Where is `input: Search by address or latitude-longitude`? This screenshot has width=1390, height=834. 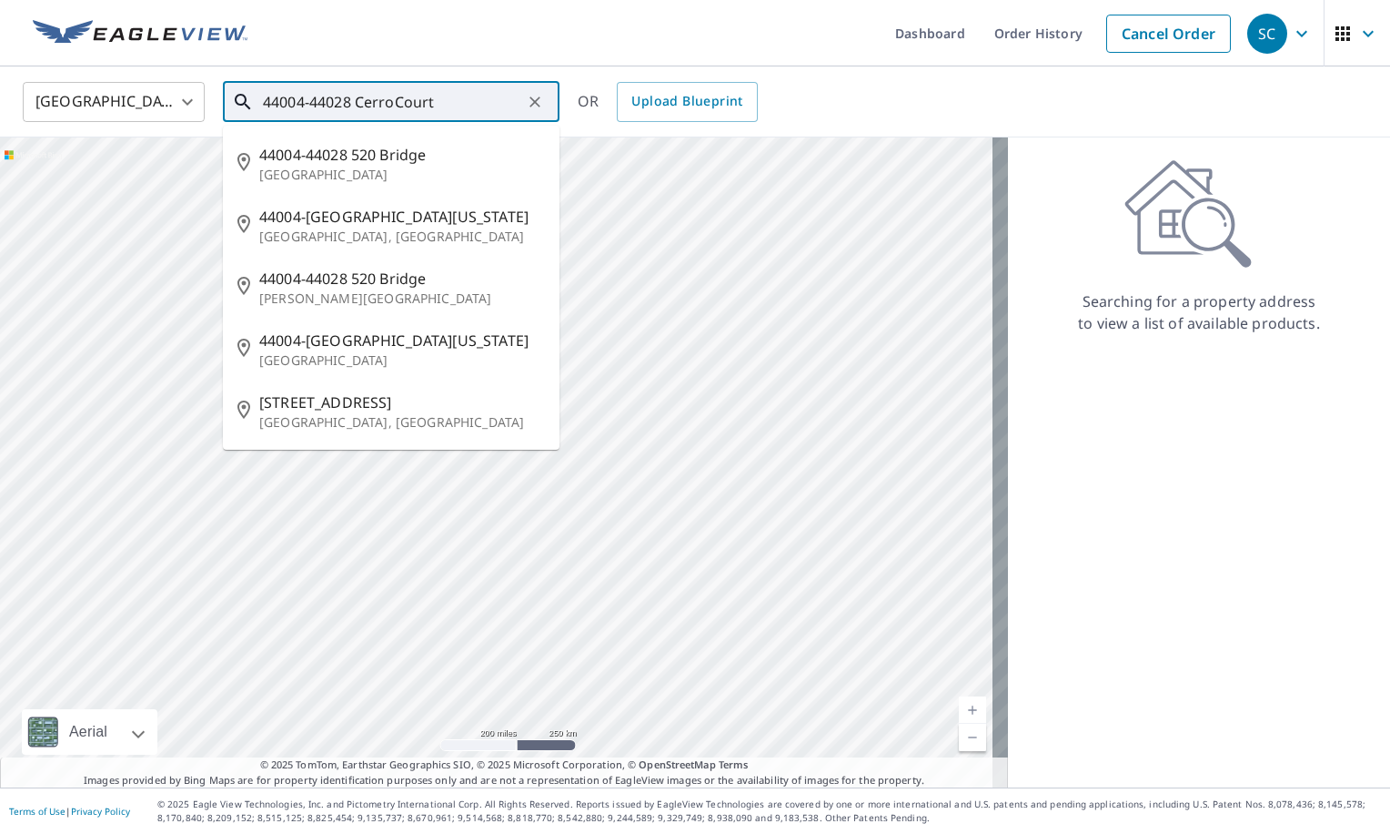 input: Search by address or latitude-longitude is located at coordinates (392, 102).